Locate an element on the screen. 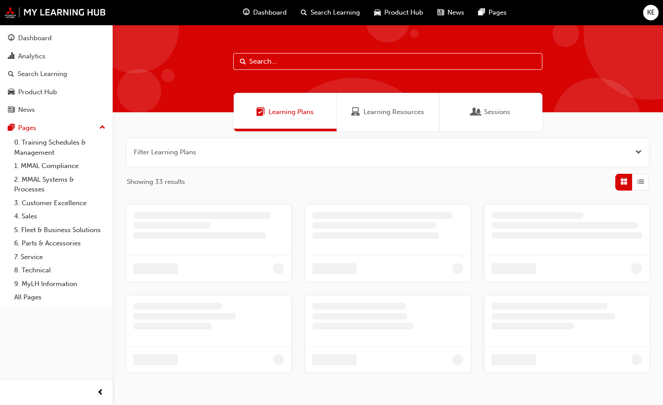 The image size is (663, 405). span: Open the filter is located at coordinates (638, 152).